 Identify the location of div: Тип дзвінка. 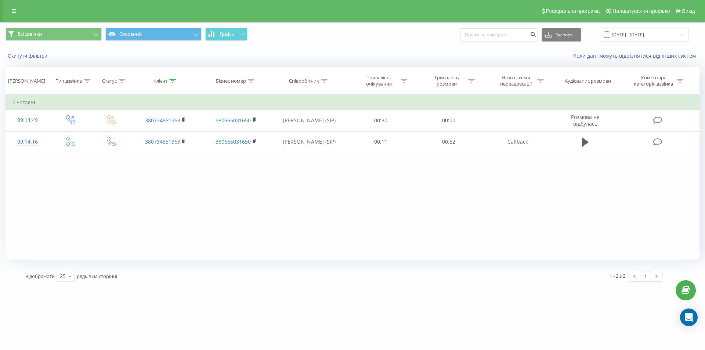
(69, 81).